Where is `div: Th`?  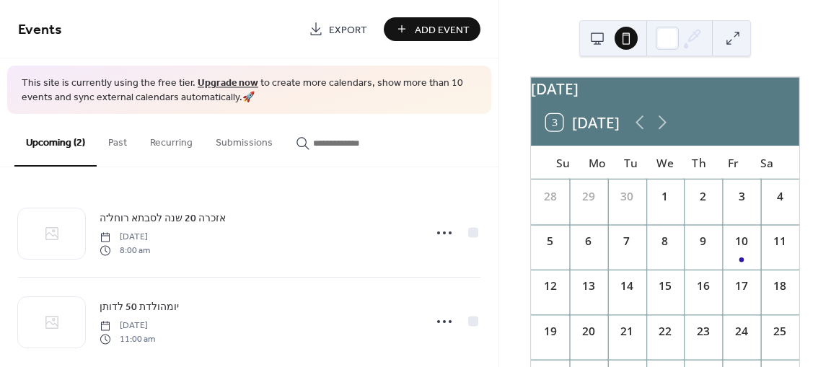 div: Th is located at coordinates (699, 162).